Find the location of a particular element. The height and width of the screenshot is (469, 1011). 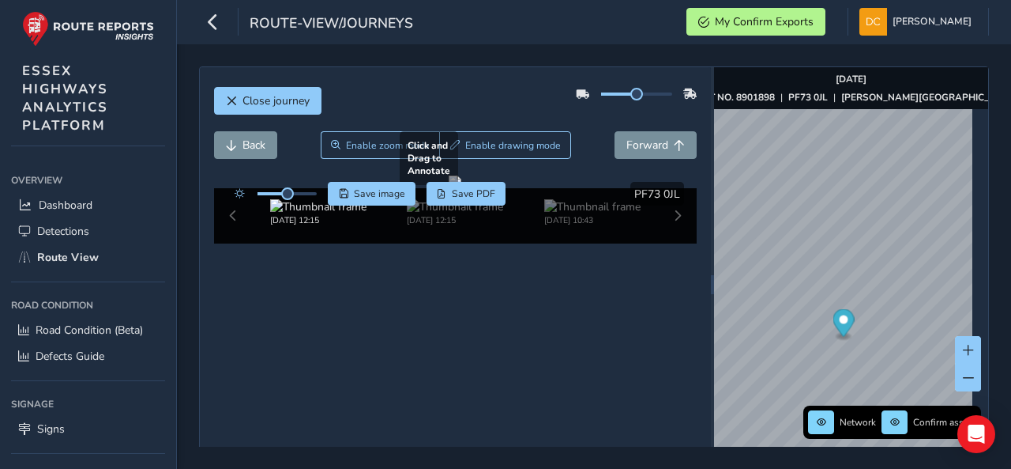

img: rr logo is located at coordinates (88, 28).